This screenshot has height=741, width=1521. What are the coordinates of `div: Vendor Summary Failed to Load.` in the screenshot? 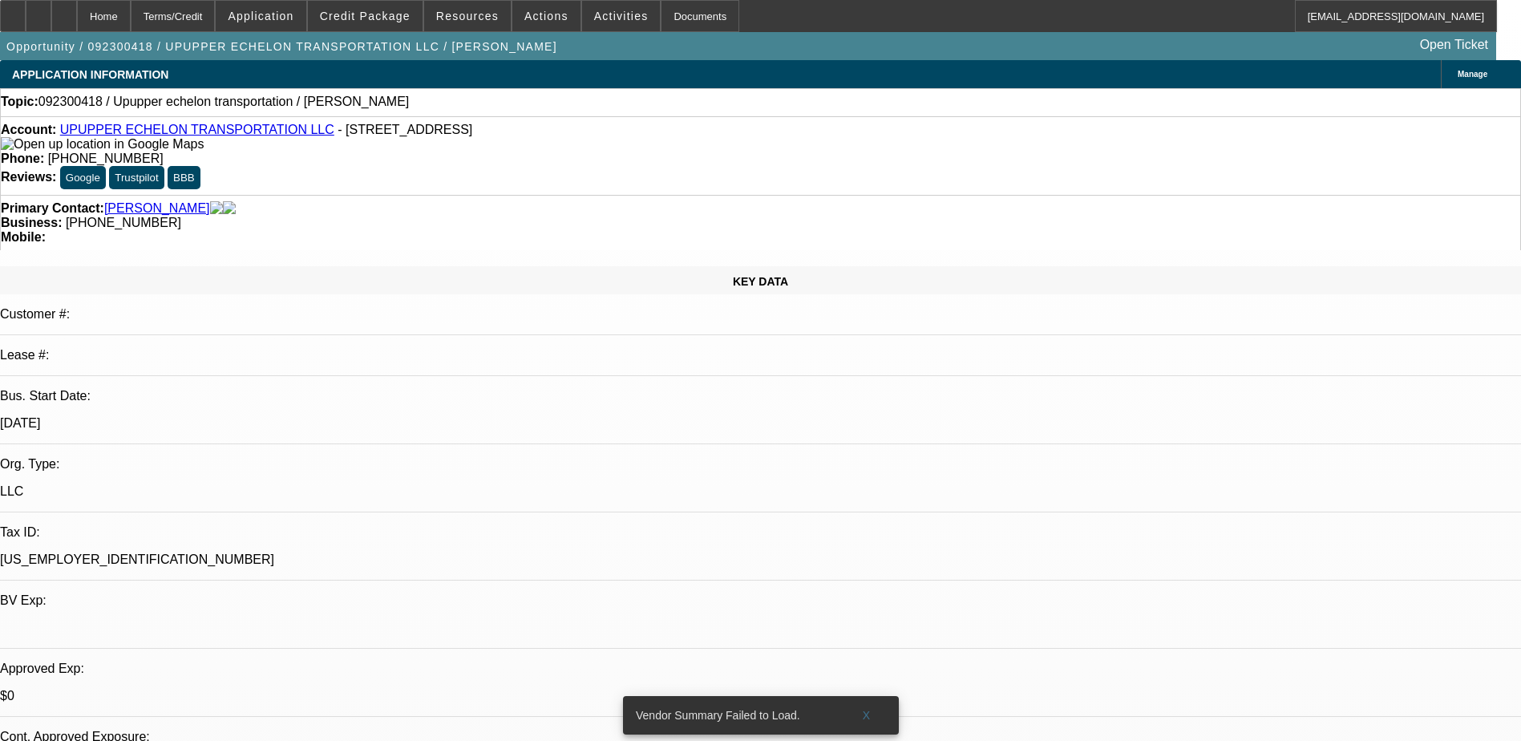 It's located at (732, 715).